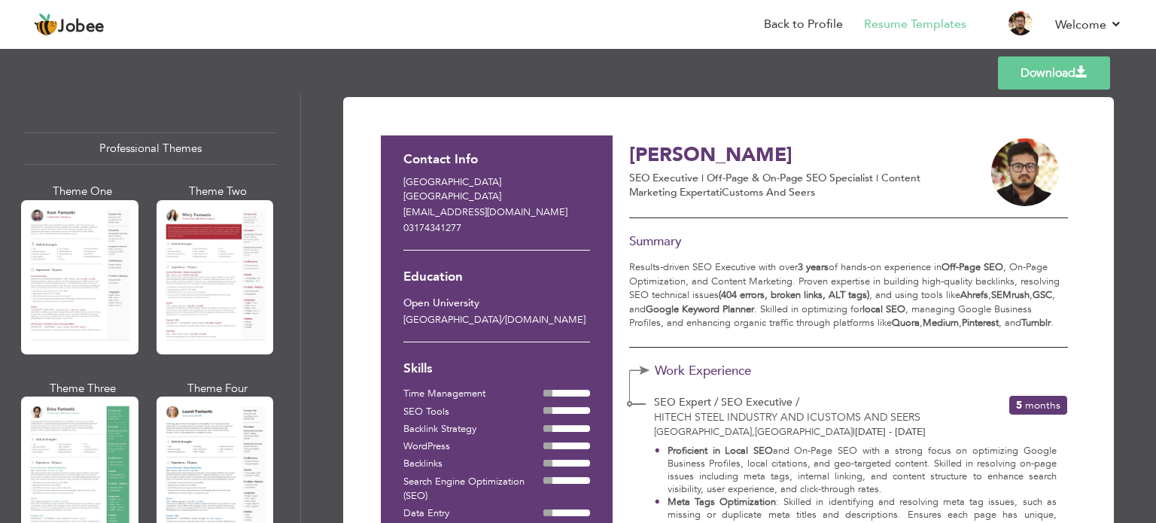 This screenshot has height=523, width=1156. What do you see at coordinates (497, 160) in the screenshot?
I see `h3: Contact Info` at bounding box center [497, 160].